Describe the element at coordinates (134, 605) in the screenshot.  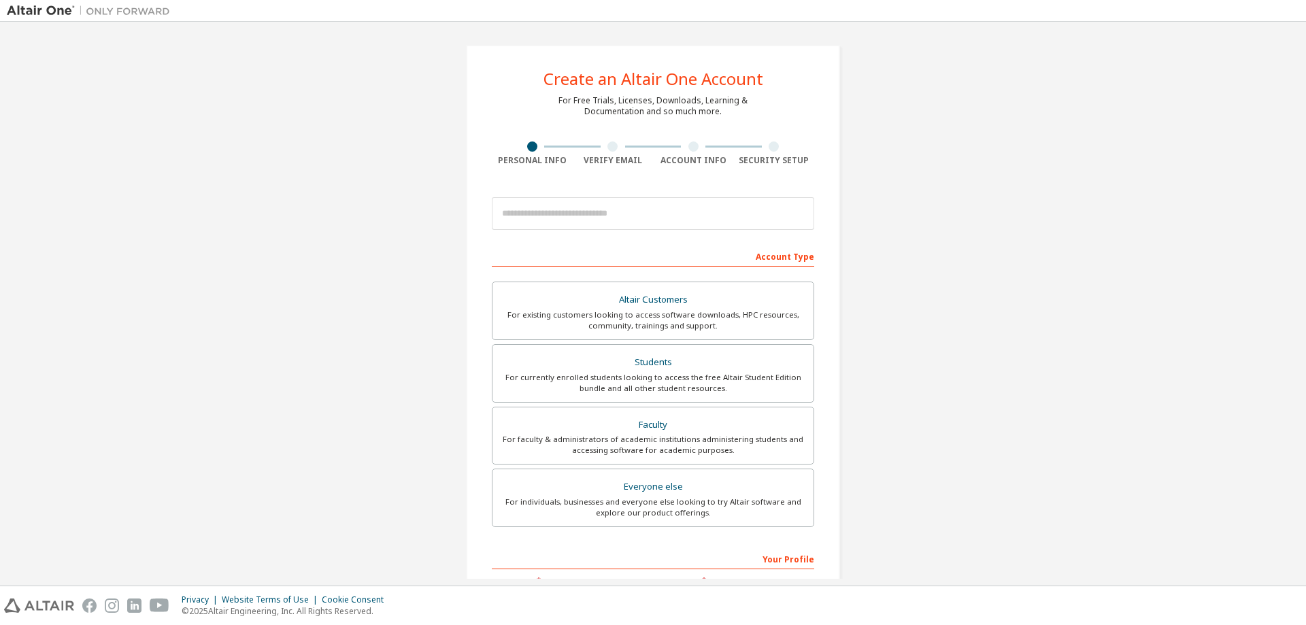
I see `img: linkedin.svg` at that location.